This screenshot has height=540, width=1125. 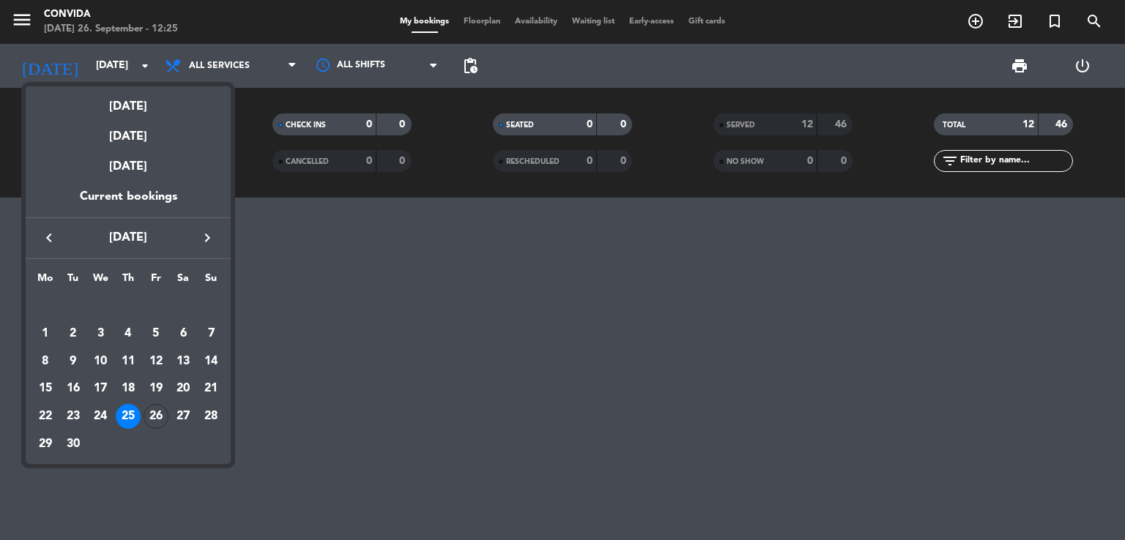 What do you see at coordinates (184, 362) in the screenshot?
I see `td: September 13, 2025` at bounding box center [184, 362].